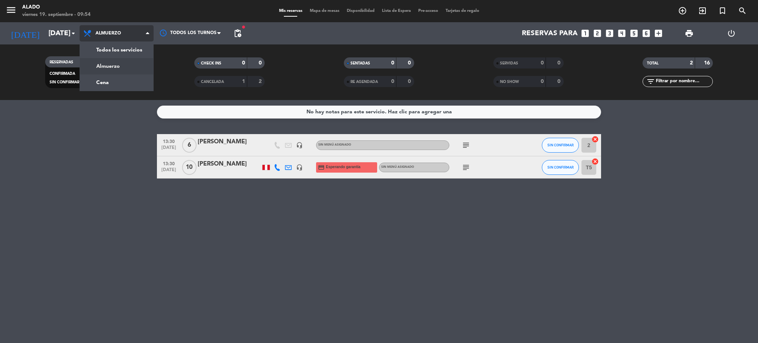 The image size is (758, 343). What do you see at coordinates (117, 82) in the screenshot?
I see `a: Cena` at bounding box center [117, 82].